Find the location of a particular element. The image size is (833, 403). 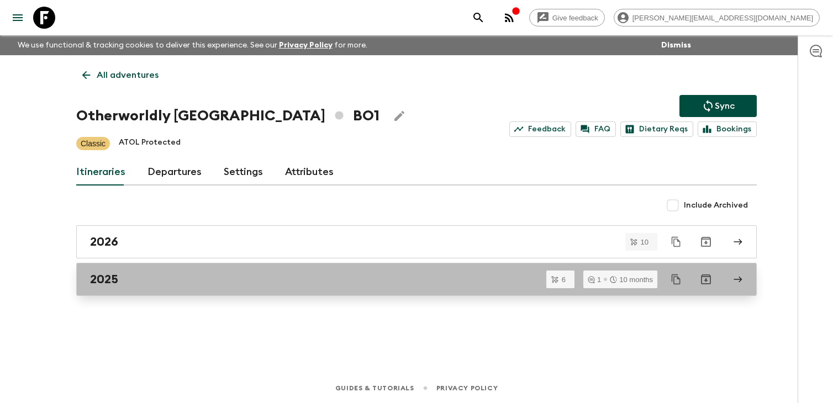

a: Dietary Reqs is located at coordinates (657, 129).